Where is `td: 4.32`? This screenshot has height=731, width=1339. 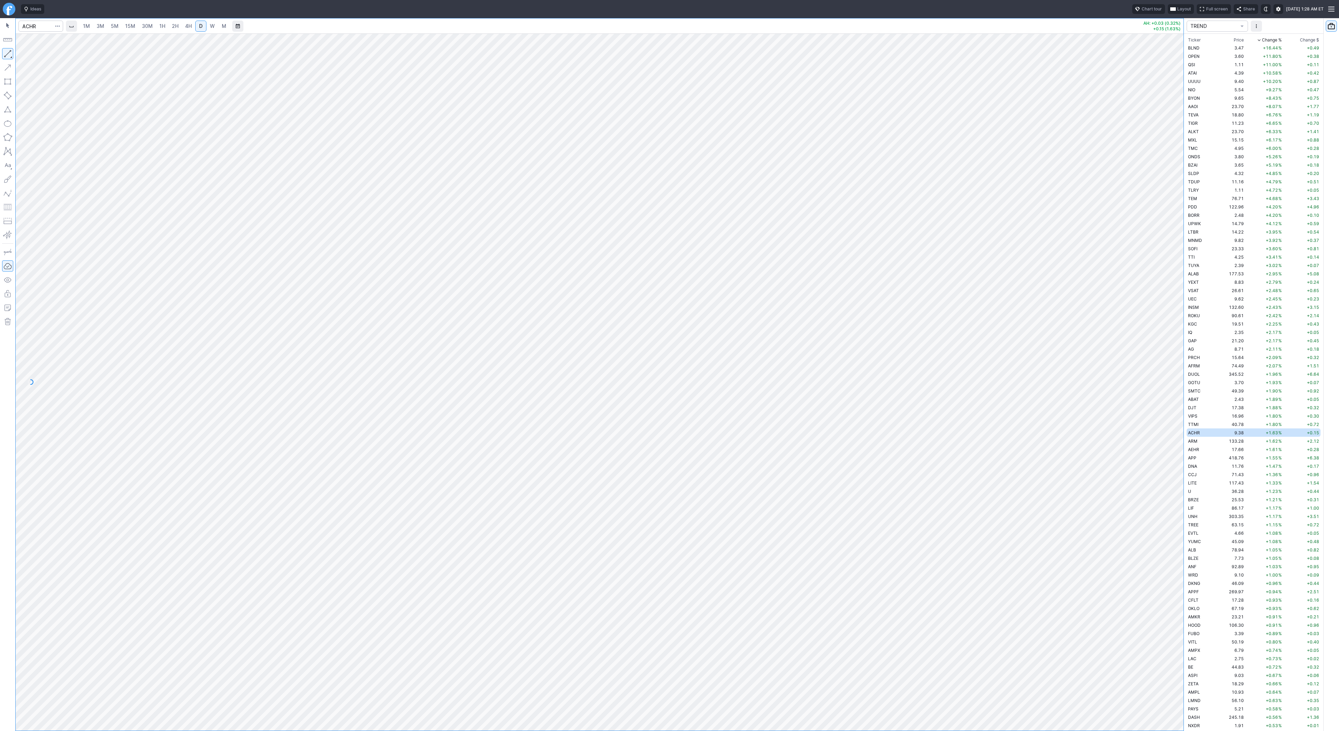
td: 4.32 is located at coordinates (1230, 173).